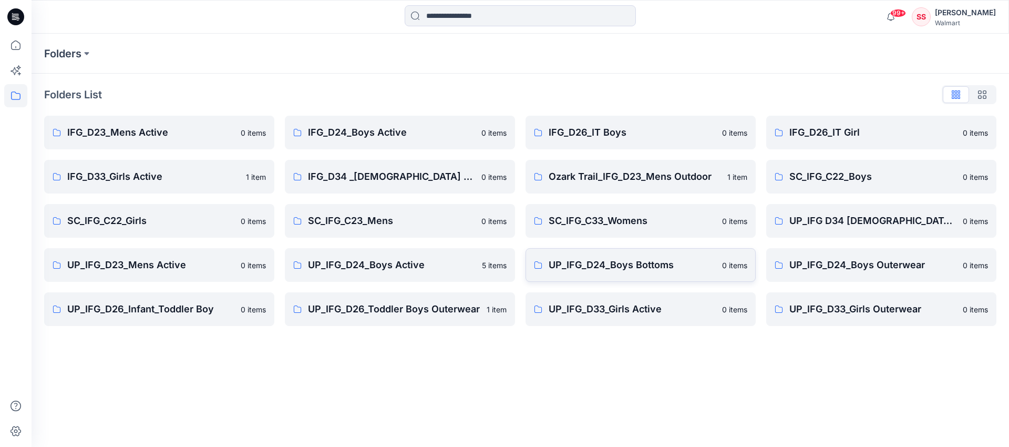 This screenshot has height=447, width=1009. Describe the element at coordinates (400, 265) in the screenshot. I see `a: UP_IFG_D24_Boys Active5 items` at that location.